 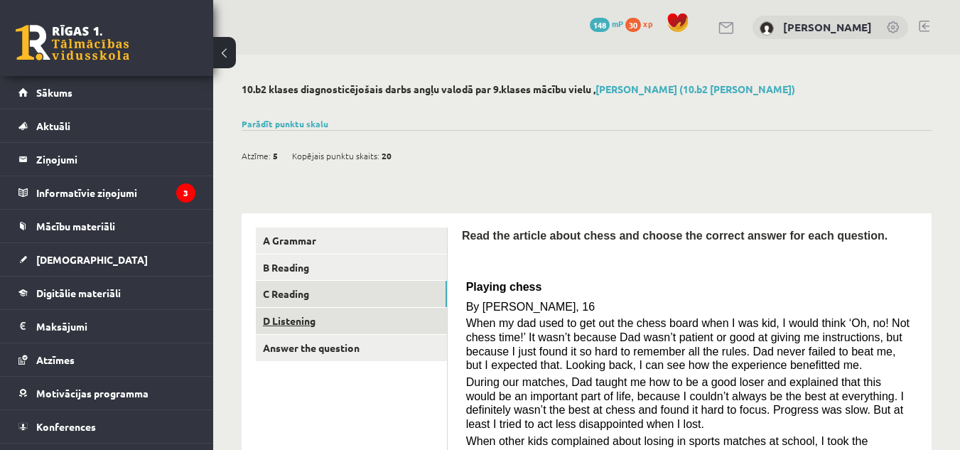 I want to click on span: xp, so click(x=648, y=23).